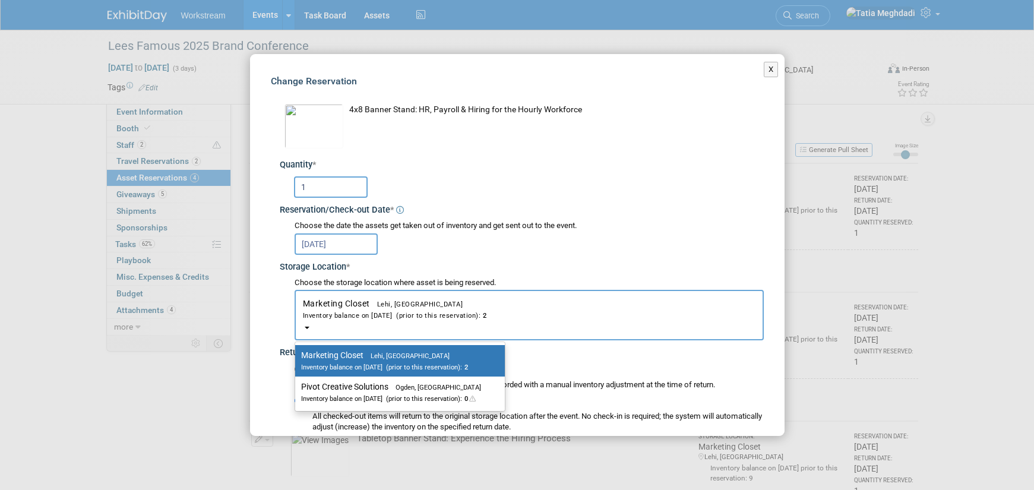 The width and height of the screenshot is (1034, 490). What do you see at coordinates (397, 392) in the screenshot?
I see `label: Pivot Creative Solutions` at bounding box center [397, 392].